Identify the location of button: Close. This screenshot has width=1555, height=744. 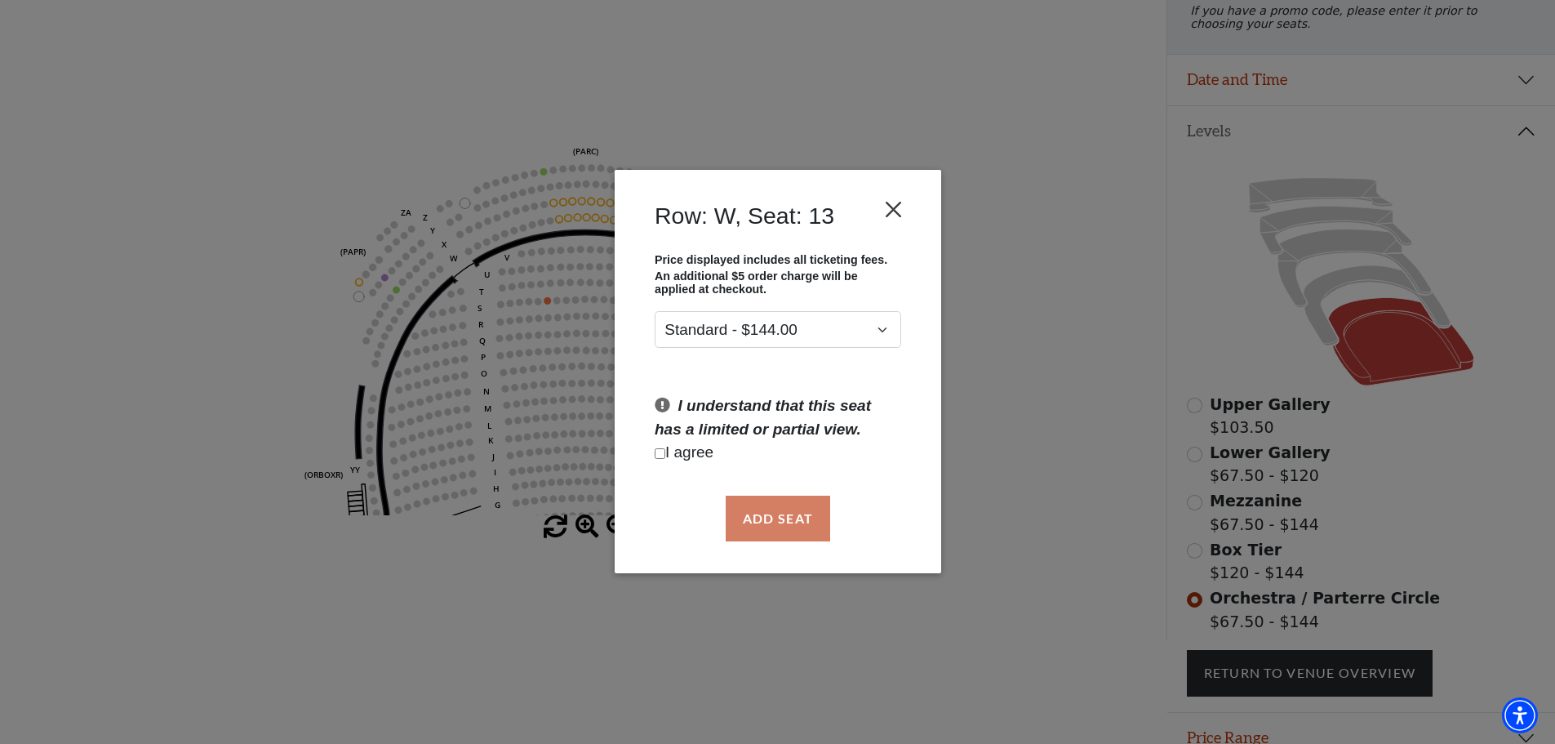
(893, 210).